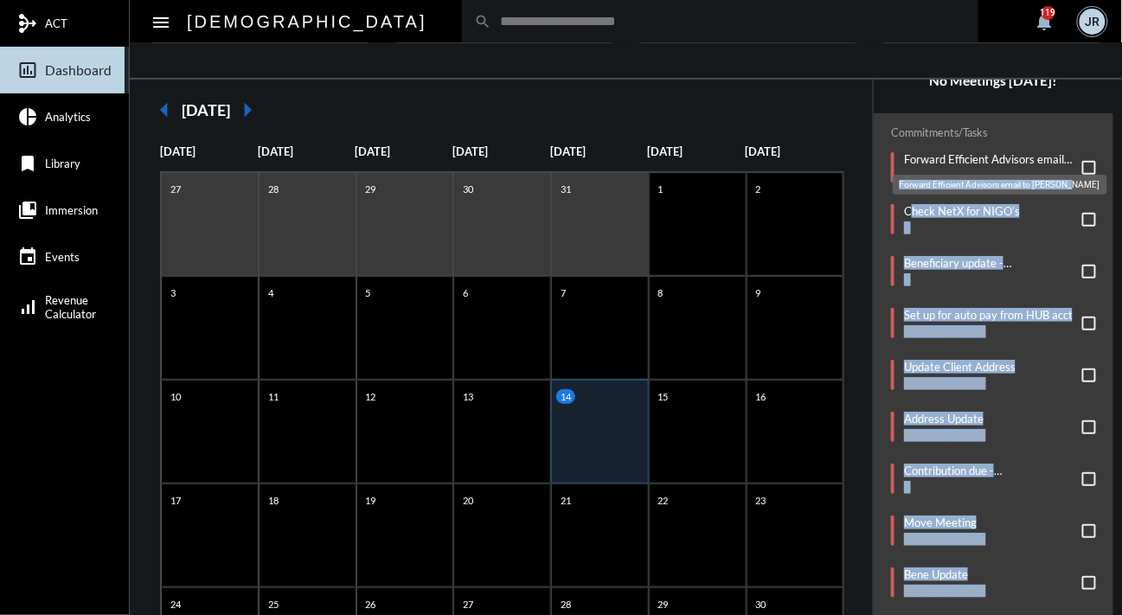  Describe the element at coordinates (28, 70) in the screenshot. I see `mat-icon: insert_chart_outlined` at that location.